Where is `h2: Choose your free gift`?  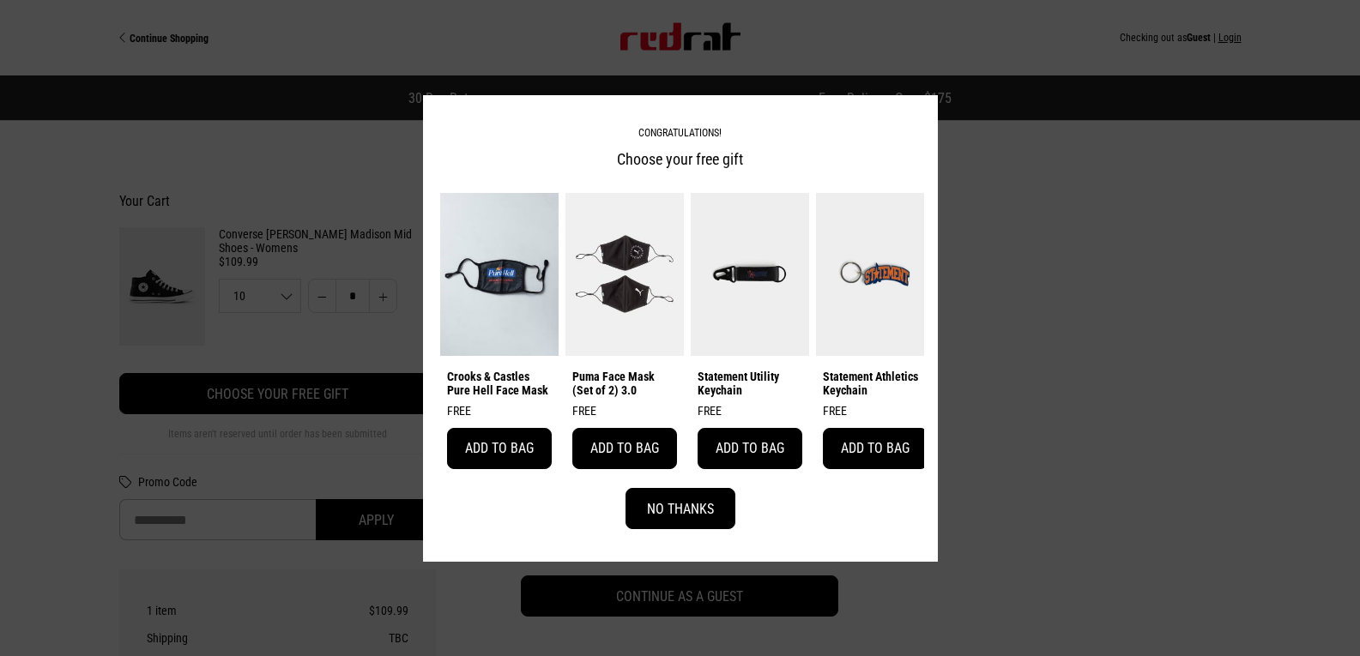 h2: Choose your free gift is located at coordinates (680, 159).